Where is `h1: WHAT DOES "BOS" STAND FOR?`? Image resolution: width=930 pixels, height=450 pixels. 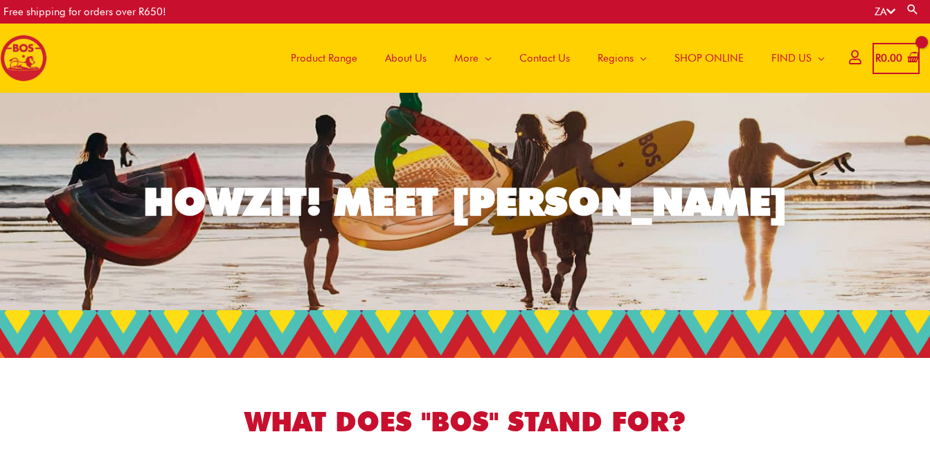 h1: WHAT DOES "BOS" STAND FOR? is located at coordinates (465, 422).